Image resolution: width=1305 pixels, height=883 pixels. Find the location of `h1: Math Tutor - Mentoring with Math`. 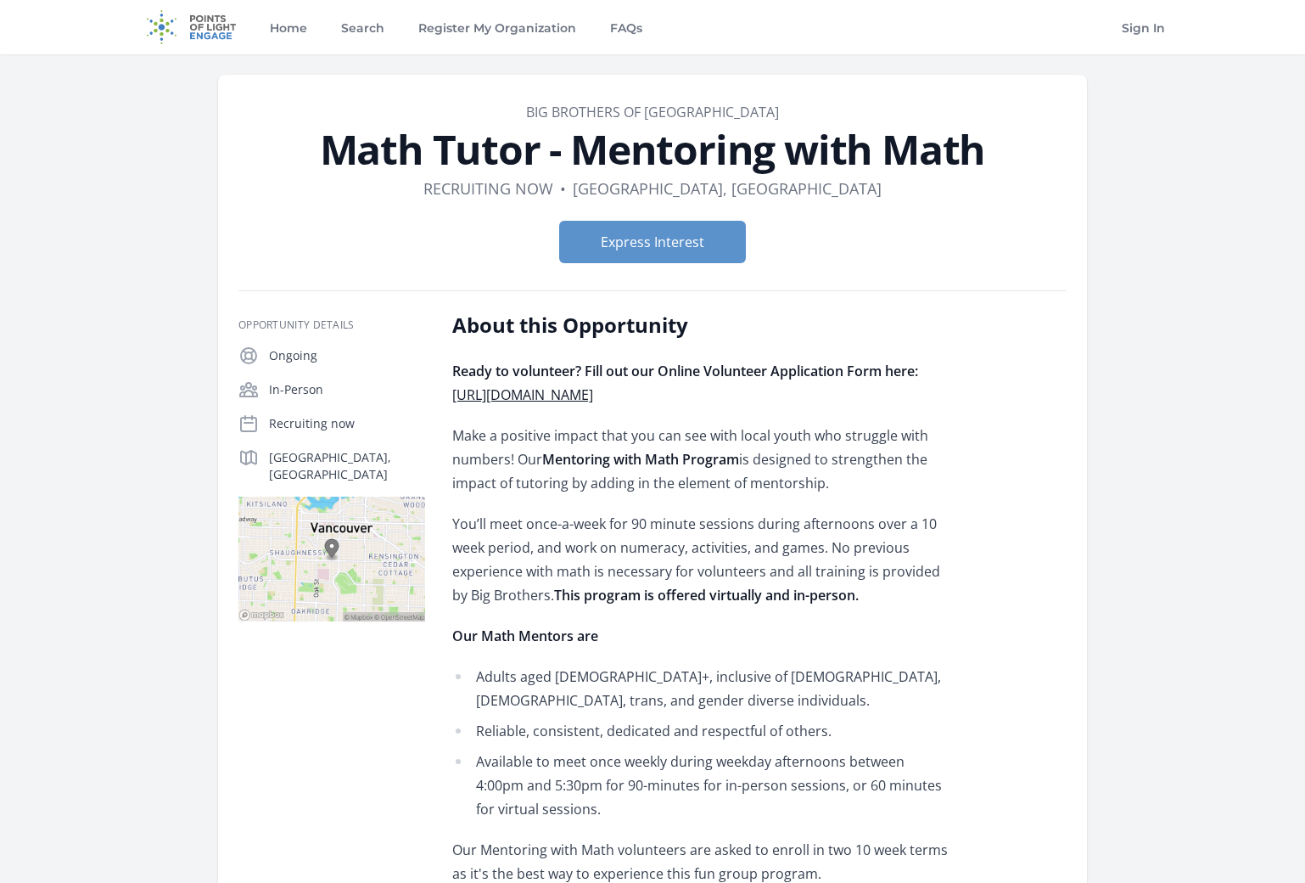

h1: Math Tutor - Mentoring with Math is located at coordinates (653, 149).